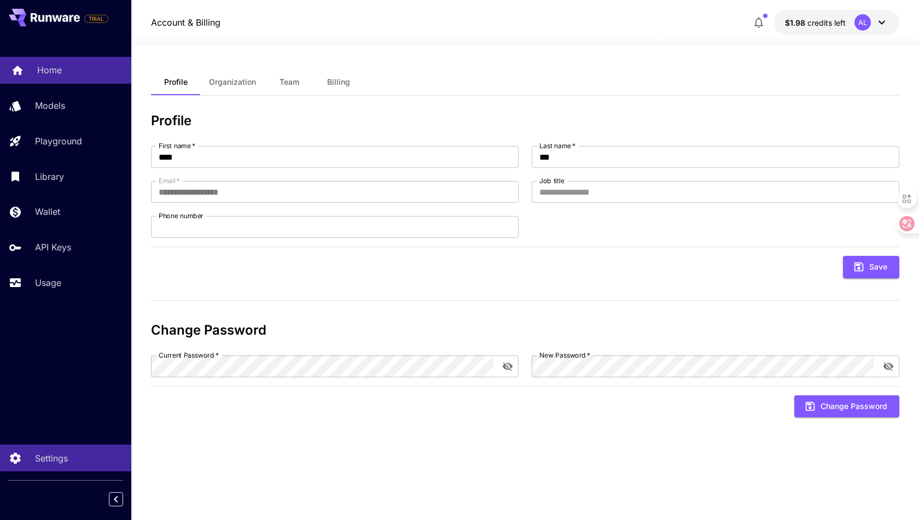  I want to click on h3: Change Password, so click(525, 330).